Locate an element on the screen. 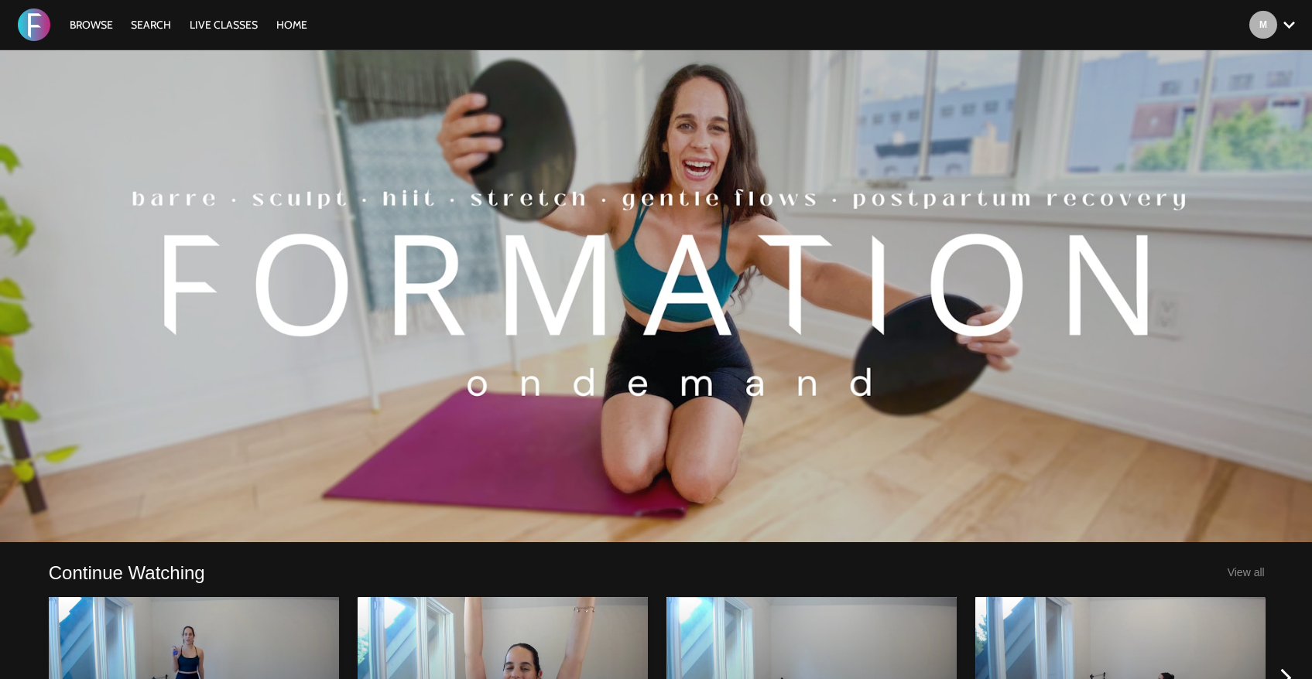 Image resolution: width=1312 pixels, height=679 pixels. a: LIVE CLASSES is located at coordinates (224, 25).